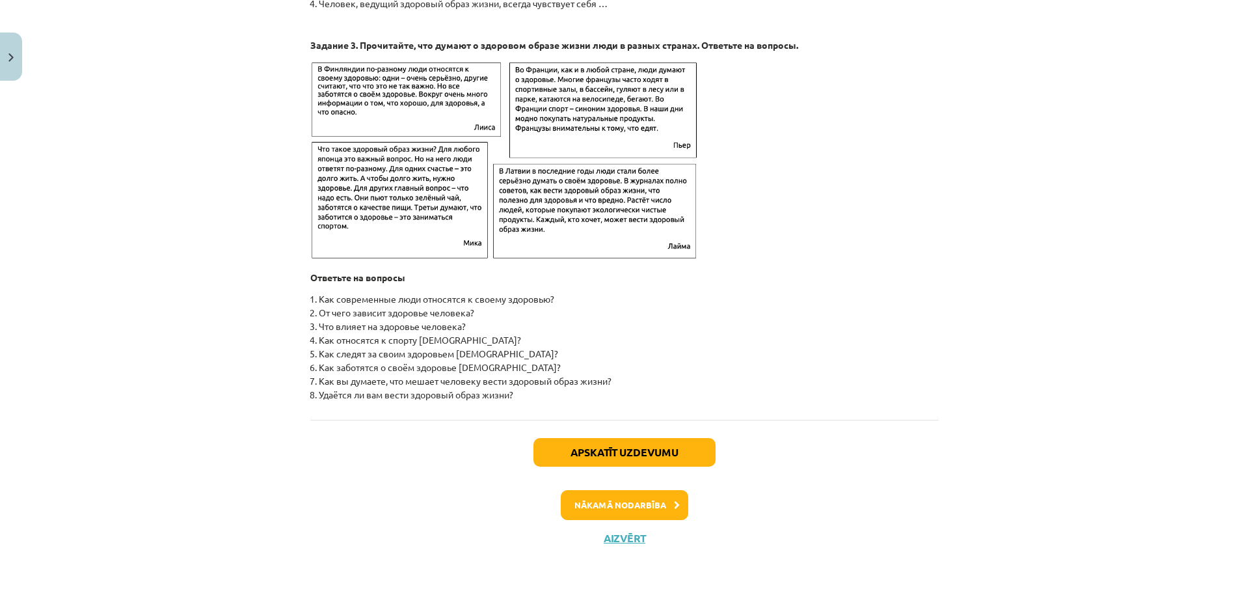 This screenshot has height=593, width=1249. Describe the element at coordinates (629, 394) in the screenshot. I see `li: Удаётся ли вам вести здоровый образ жизни?` at that location.